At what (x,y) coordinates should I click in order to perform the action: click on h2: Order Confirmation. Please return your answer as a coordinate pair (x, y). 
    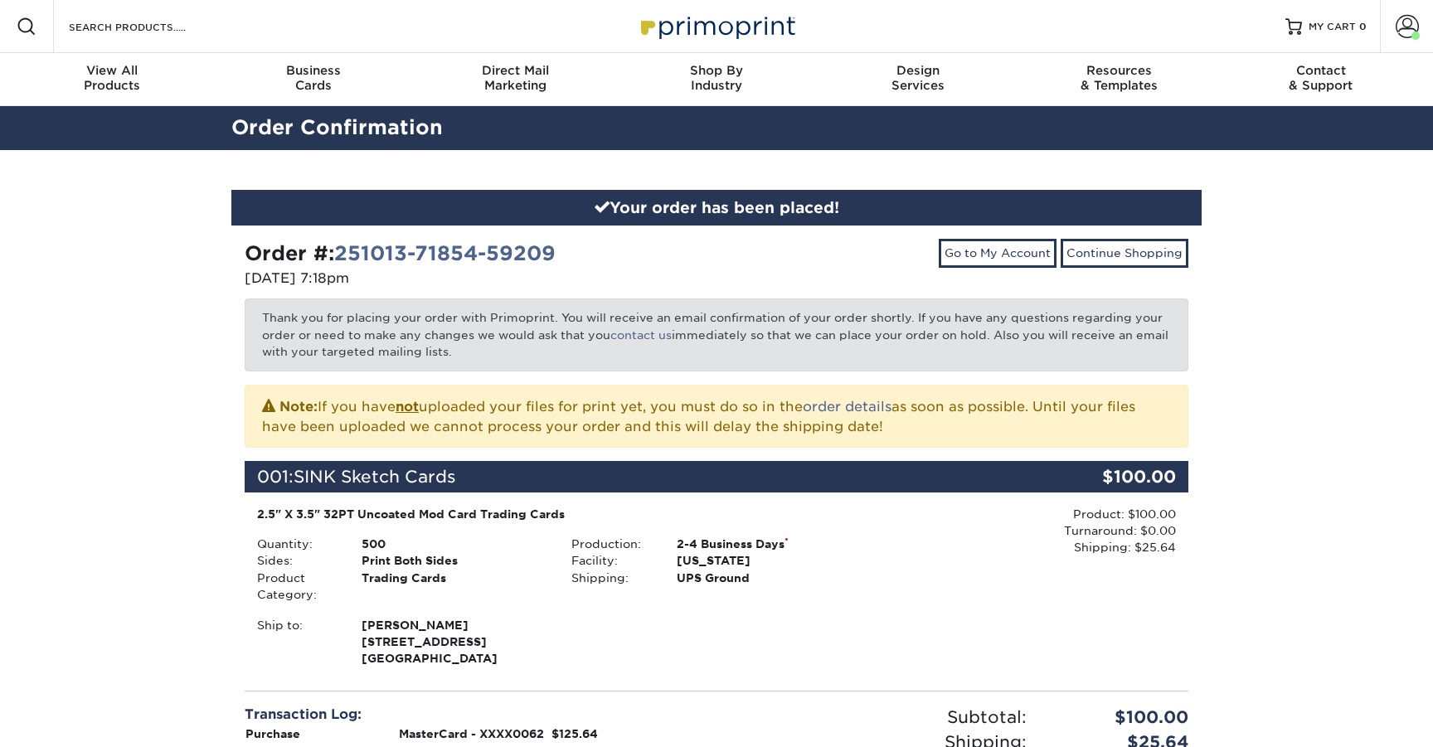
    Looking at the image, I should click on (717, 128).